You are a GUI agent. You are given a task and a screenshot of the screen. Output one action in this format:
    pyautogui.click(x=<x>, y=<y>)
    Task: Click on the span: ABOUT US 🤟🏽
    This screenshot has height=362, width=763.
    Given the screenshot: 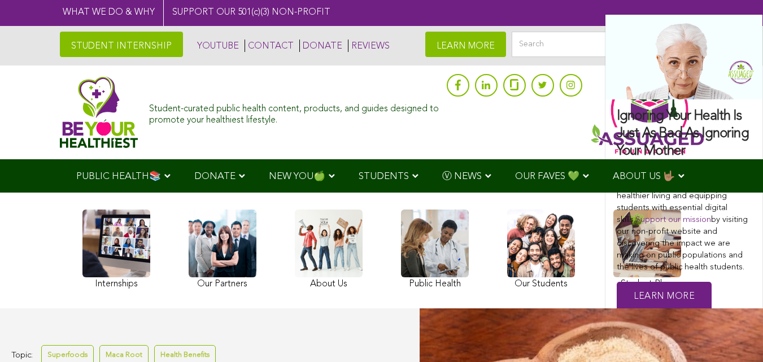 What is the action you would take?
    pyautogui.click(x=644, y=176)
    